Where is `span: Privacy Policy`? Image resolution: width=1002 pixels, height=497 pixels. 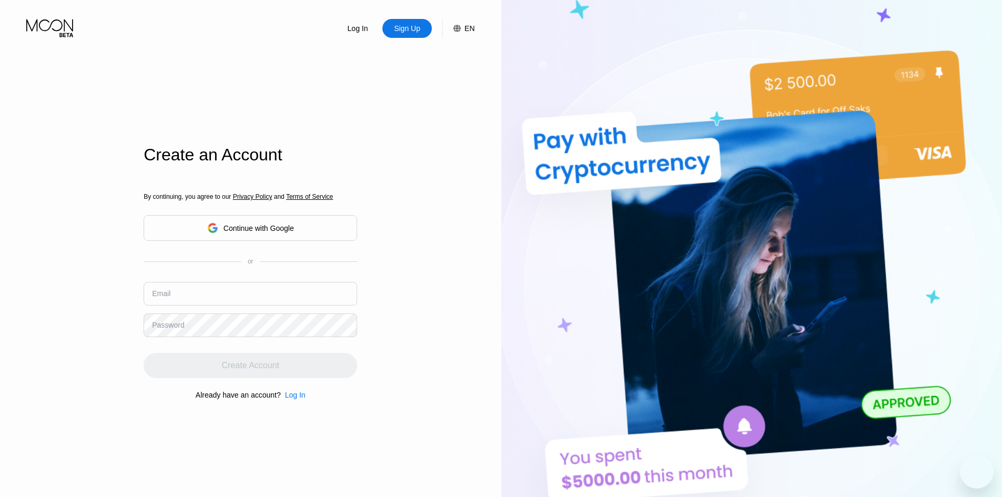
span: Privacy Policy is located at coordinates (252, 197).